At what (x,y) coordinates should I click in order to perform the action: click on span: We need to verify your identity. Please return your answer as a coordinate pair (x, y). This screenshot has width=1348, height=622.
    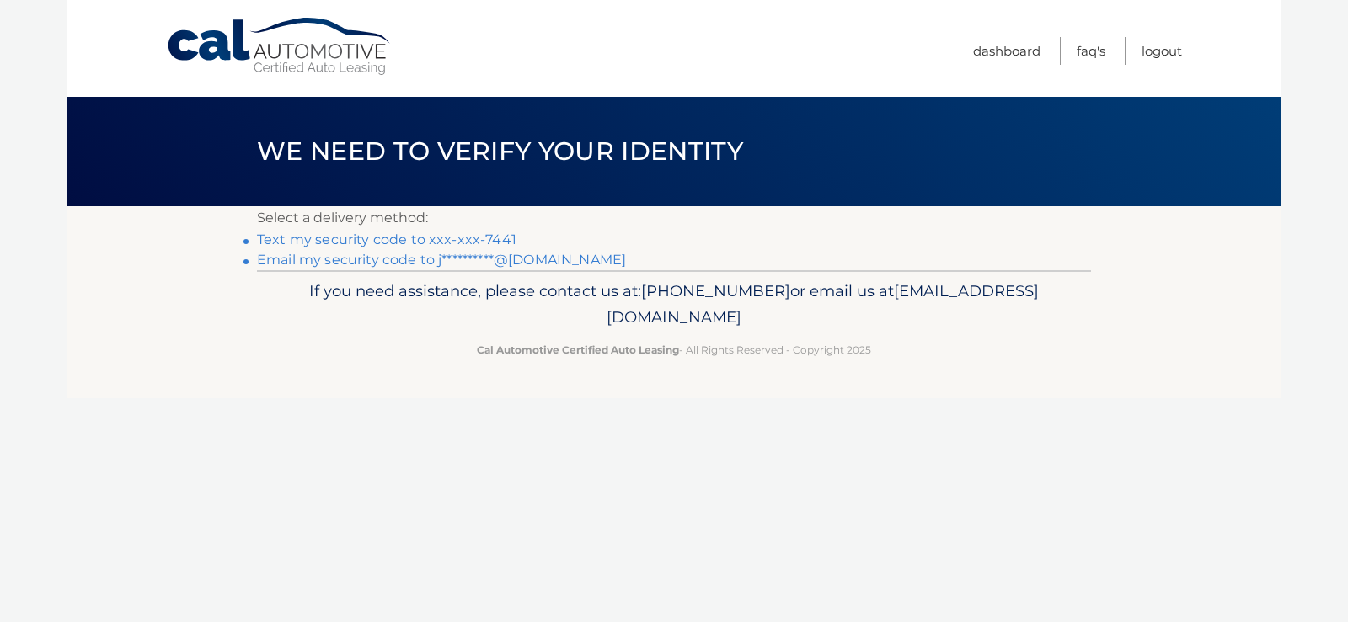
    Looking at the image, I should click on (499, 151).